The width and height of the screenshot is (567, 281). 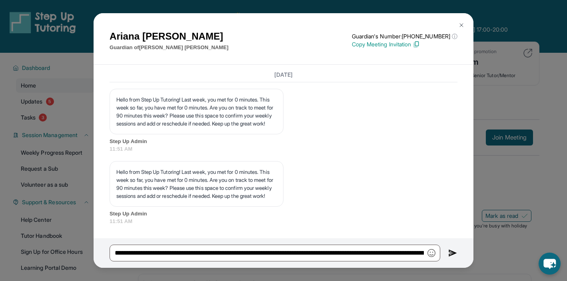 I want to click on img: Emoji, so click(x=431, y=253).